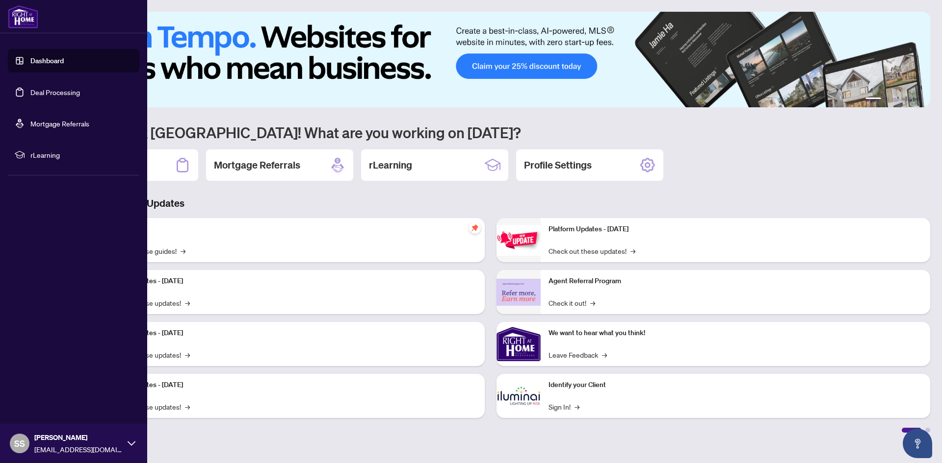 This screenshot has height=463, width=942. What do you see at coordinates (571, 303) in the screenshot?
I see `a: Check it out!→` at bounding box center [571, 303].